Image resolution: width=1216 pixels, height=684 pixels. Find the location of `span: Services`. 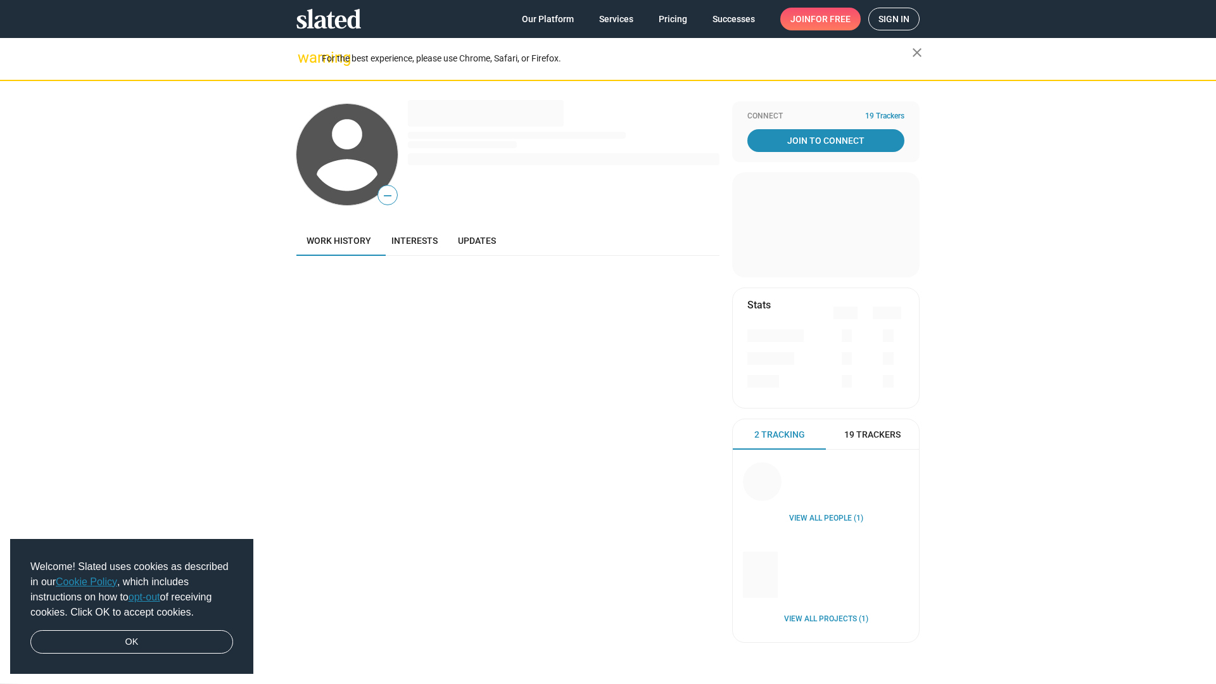

span: Services is located at coordinates (616, 19).